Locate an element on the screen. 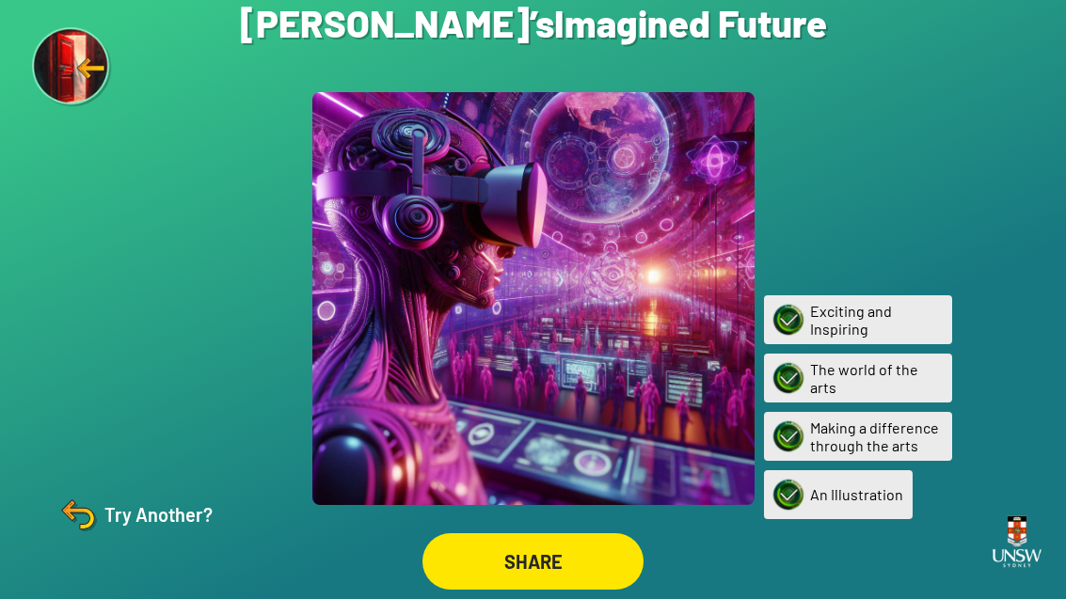 The image size is (1066, 599). img: Making a difference through the arts is located at coordinates (789, 437).